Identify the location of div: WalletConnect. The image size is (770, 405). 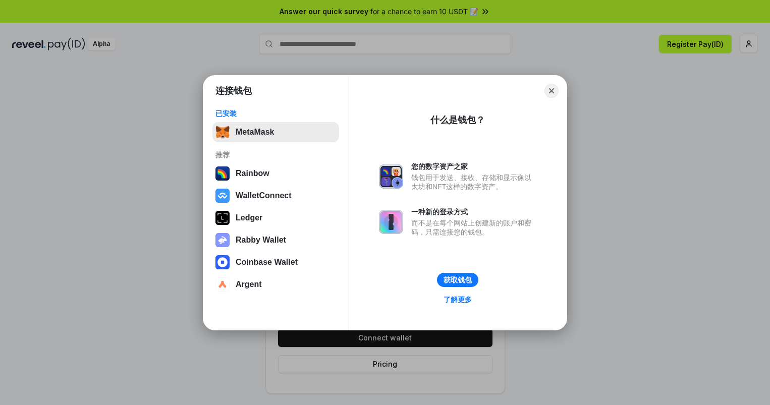
(263, 196).